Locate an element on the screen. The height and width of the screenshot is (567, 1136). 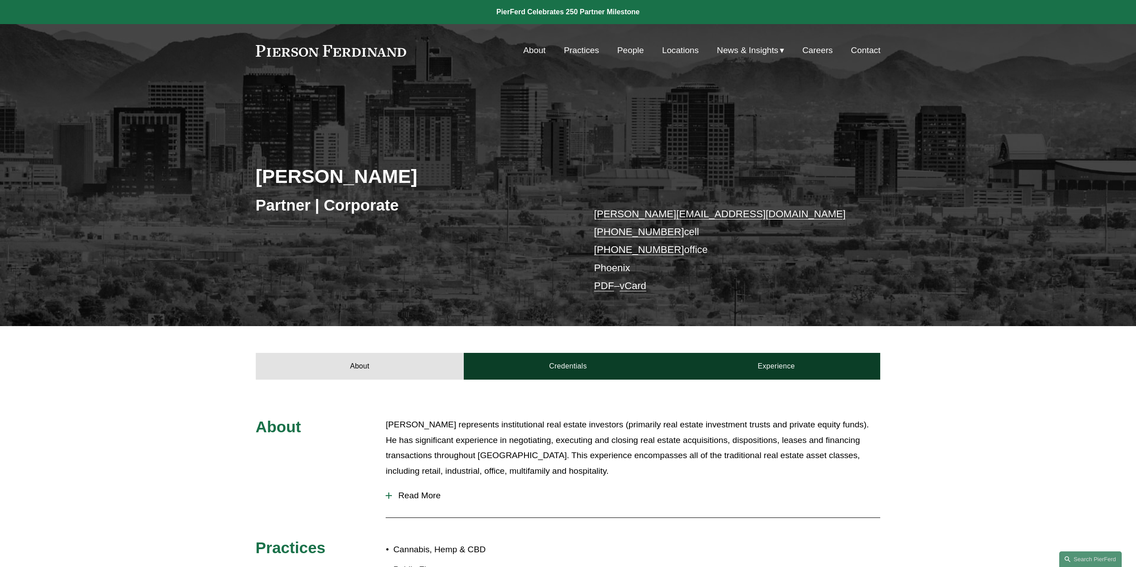
a: Careers is located at coordinates (817, 50).